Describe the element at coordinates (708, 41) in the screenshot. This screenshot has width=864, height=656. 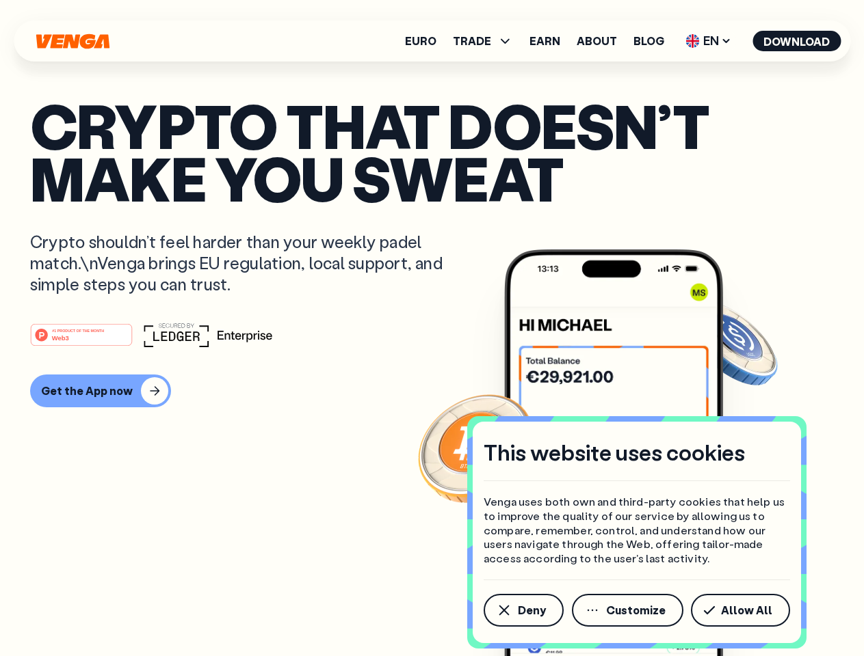
I see `span: EN` at that location.